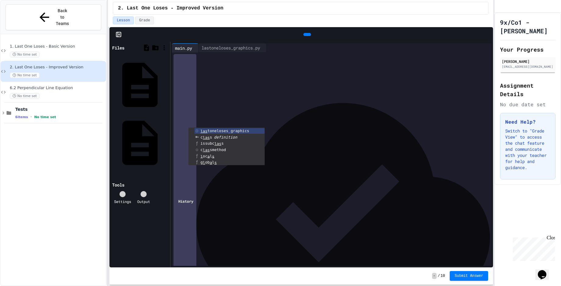  What do you see at coordinates (57, 46) in the screenshot?
I see `span: 1. Last One Loses - Basic Version` at bounding box center [57, 46].